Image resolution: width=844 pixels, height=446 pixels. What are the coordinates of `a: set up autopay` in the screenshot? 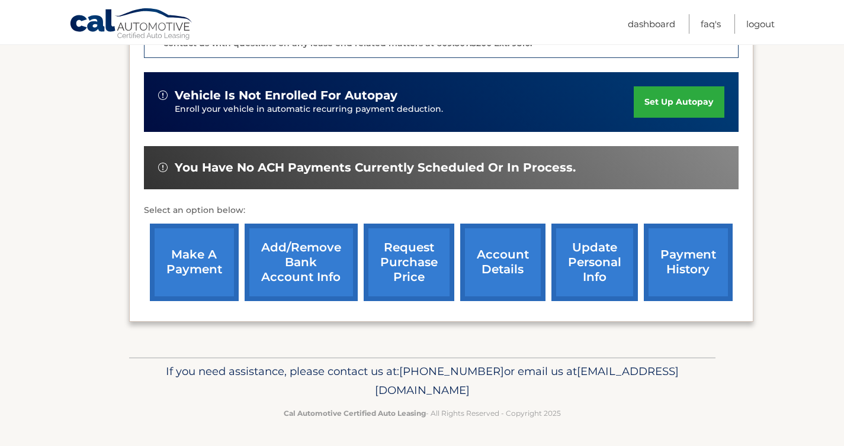 It's located at (678, 102).